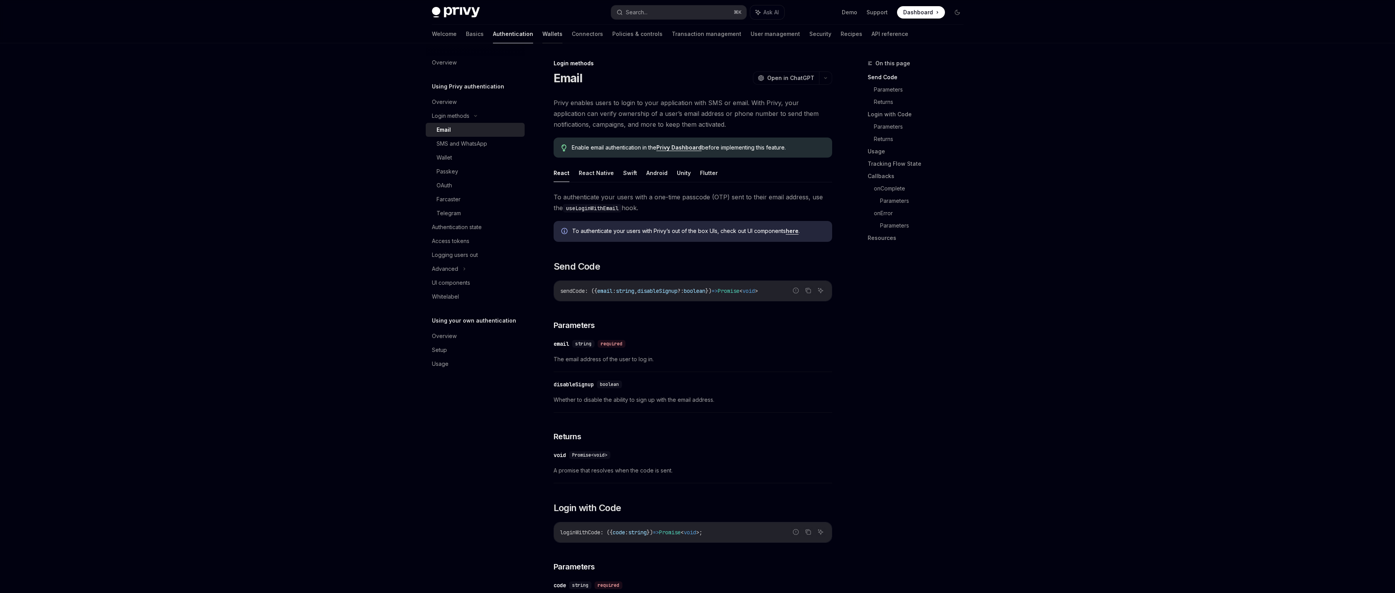 The height and width of the screenshot is (593, 1395). I want to click on a: Logging users out, so click(475, 255).